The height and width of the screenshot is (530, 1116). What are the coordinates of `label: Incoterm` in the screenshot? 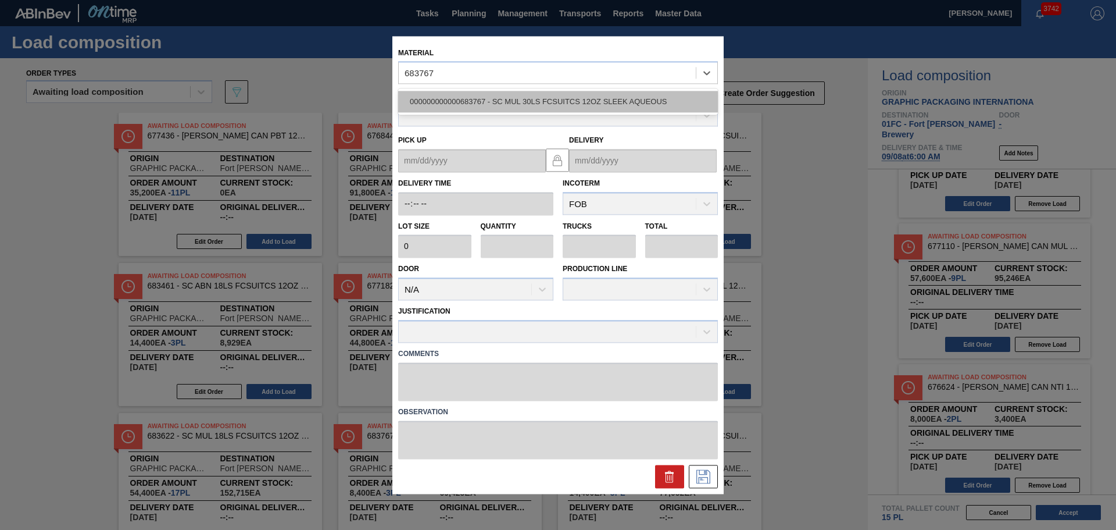 It's located at (581, 183).